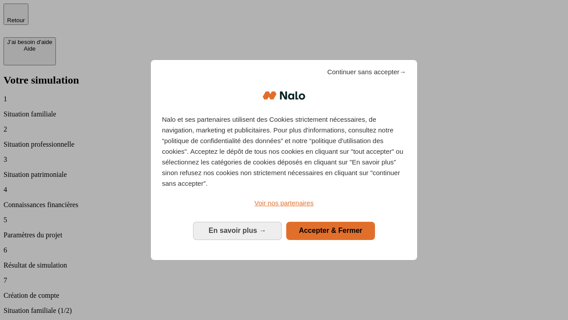 This screenshot has height=320, width=568. Describe the element at coordinates (284, 202) in the screenshot. I see `span: Voir nos partenaires` at that location.